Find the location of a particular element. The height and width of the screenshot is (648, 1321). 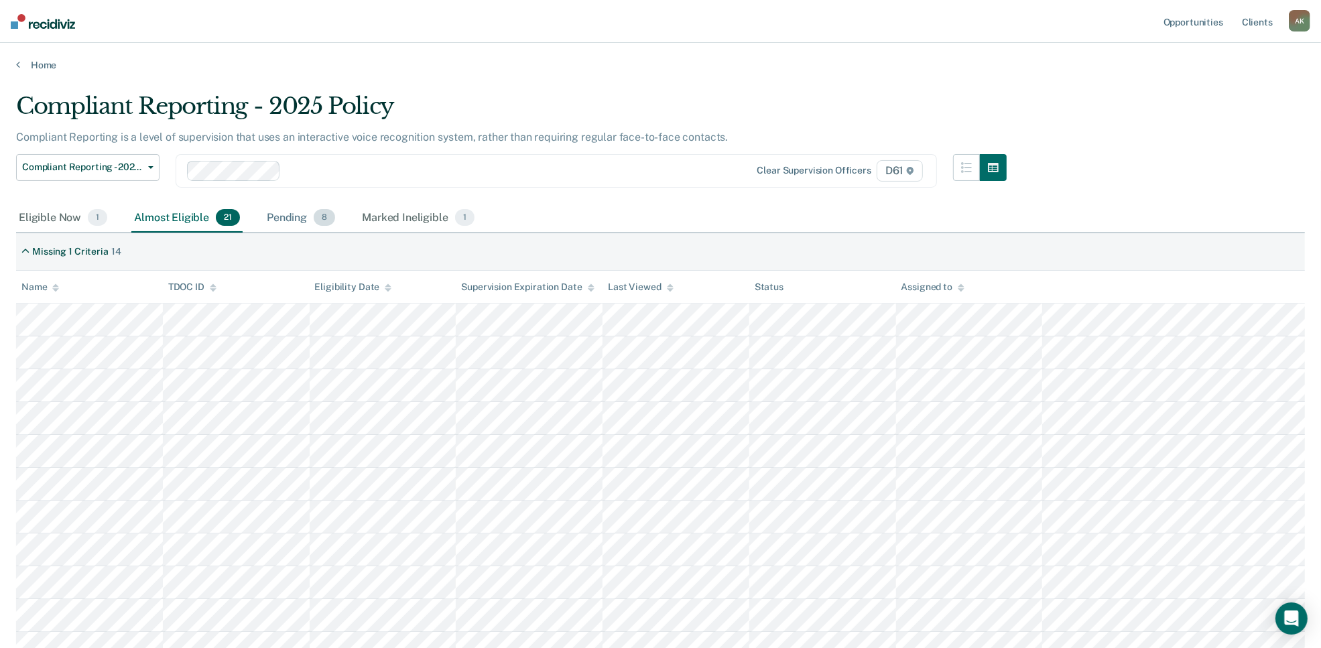

div: Eligibility Date is located at coordinates (353, 287).